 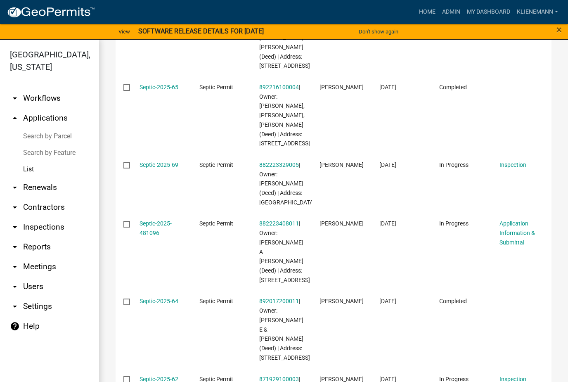 I want to click on span: 09/22/2025, so click(x=387, y=87).